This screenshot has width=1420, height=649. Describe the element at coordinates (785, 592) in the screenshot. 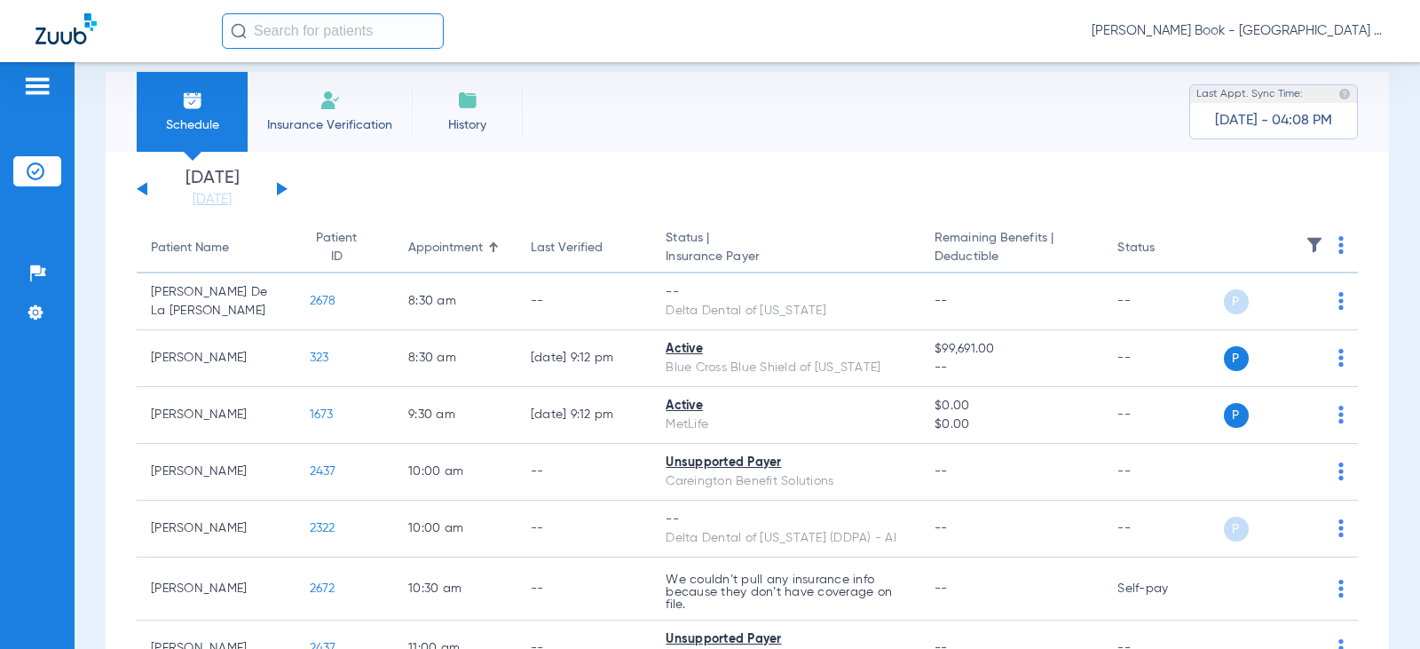

I see `p: We couldn’t pull any insurance info because they don’t have coverage on file.` at that location.